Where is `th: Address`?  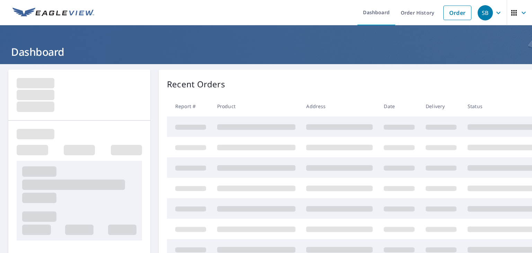 th: Address is located at coordinates (339, 106).